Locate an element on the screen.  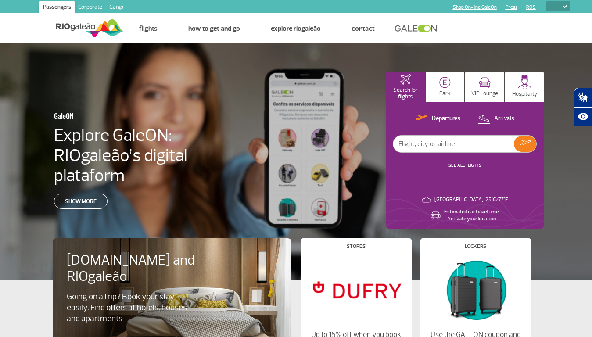
h4: Stores is located at coordinates (356, 246).